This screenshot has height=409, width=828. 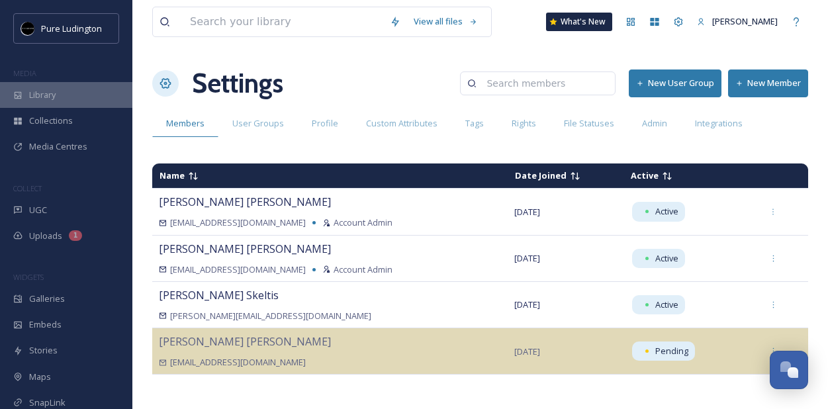 I want to click on h1: Settings, so click(x=238, y=83).